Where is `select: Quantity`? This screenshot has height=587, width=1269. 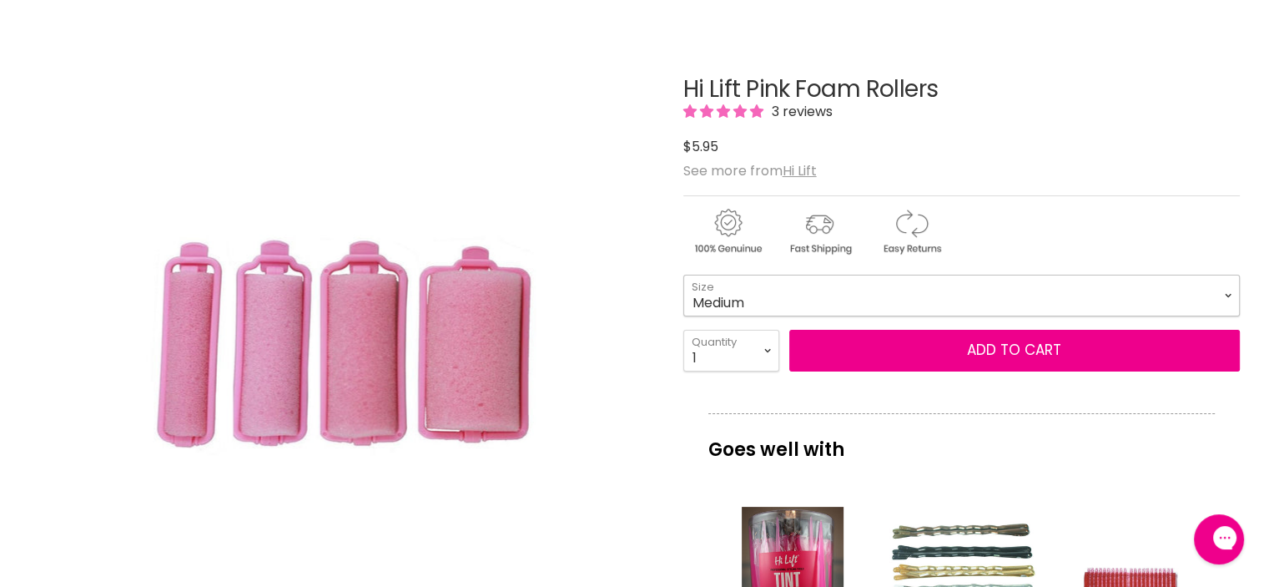
select: Quantity is located at coordinates (731, 350).